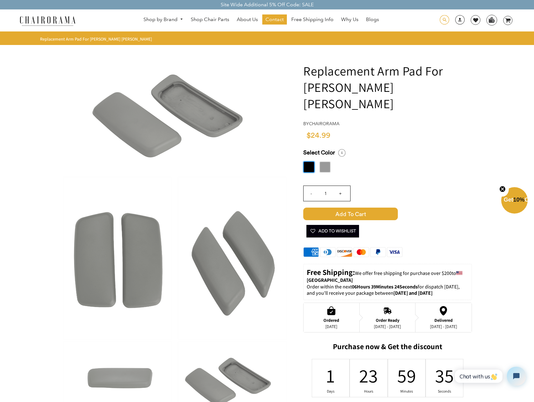  I want to click on span: We offer free shipping for purchase over $200, so click(403, 273).